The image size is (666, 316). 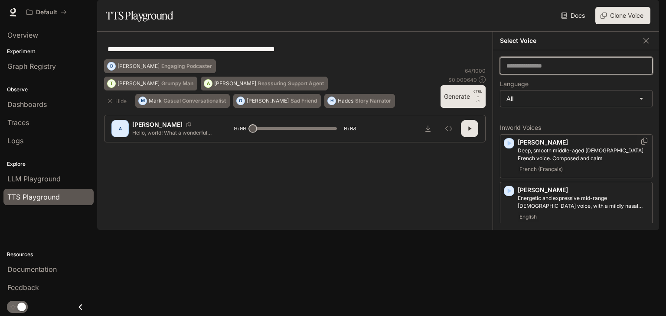 What do you see at coordinates (177, 84) in the screenshot?
I see `p: Grumpy Man` at bounding box center [177, 84].